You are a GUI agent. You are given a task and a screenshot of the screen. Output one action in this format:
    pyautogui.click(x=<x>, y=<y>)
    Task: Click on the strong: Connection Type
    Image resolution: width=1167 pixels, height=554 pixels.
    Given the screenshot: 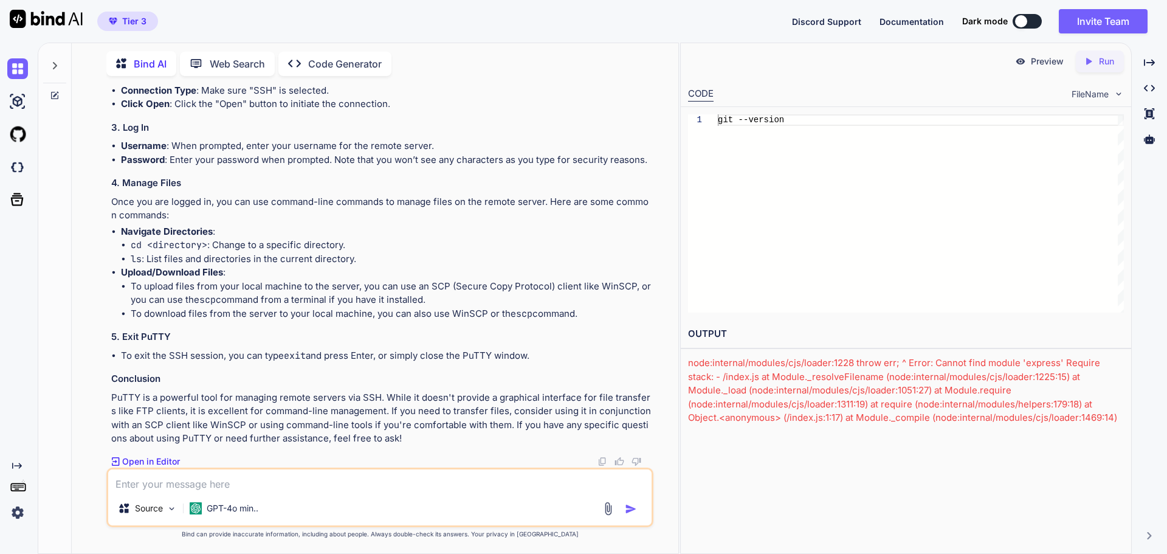 What is the action you would take?
    pyautogui.click(x=159, y=90)
    